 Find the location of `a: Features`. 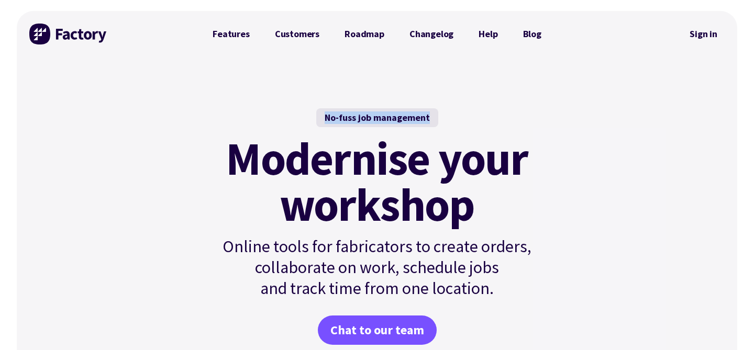

a: Features is located at coordinates (231, 34).